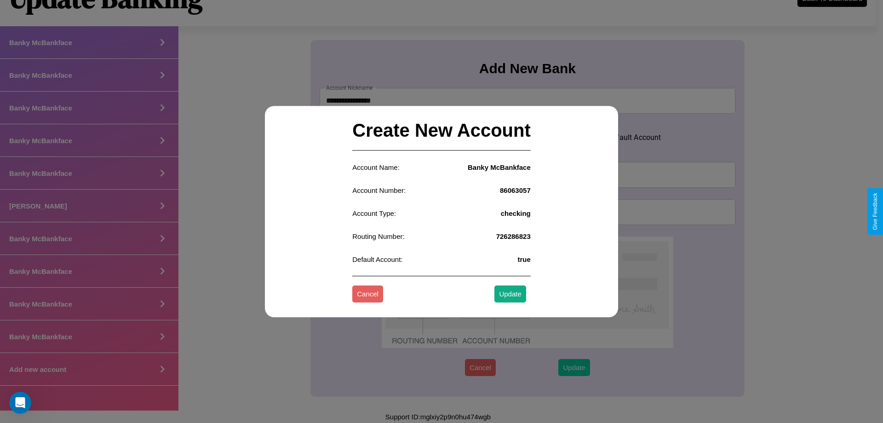  I want to click on button: Cancel, so click(367, 294).